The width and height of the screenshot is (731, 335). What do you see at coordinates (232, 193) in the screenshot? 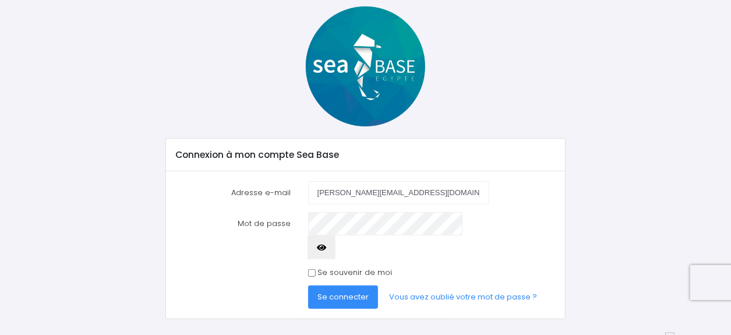
I see `label: Adresse e-mail` at bounding box center [232, 193].